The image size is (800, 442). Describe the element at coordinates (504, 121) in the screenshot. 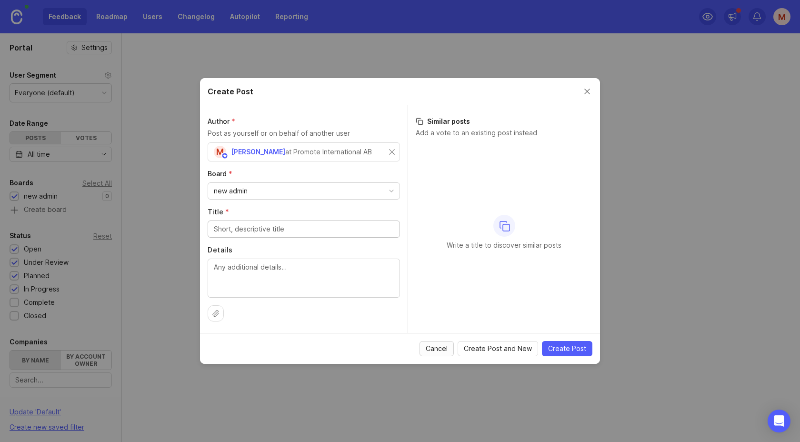

I see `h3: Similar posts` at that location.